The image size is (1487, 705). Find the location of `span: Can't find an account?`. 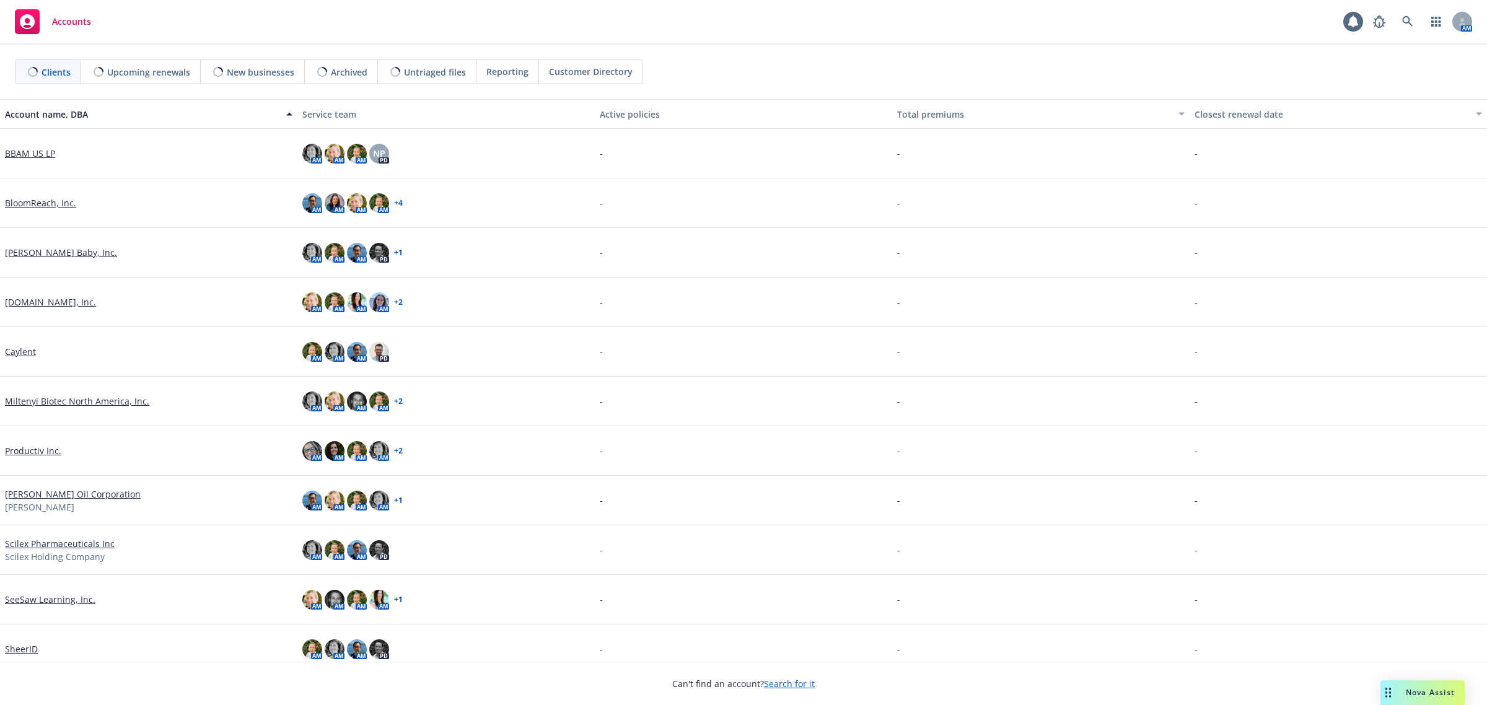

span: Can't find an account? is located at coordinates (744, 684).